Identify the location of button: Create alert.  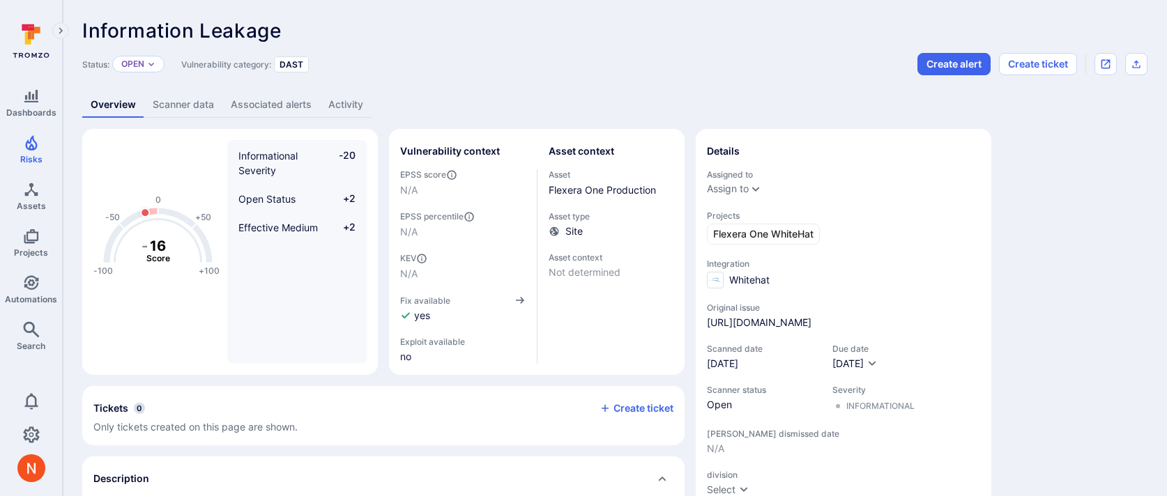
(953, 64).